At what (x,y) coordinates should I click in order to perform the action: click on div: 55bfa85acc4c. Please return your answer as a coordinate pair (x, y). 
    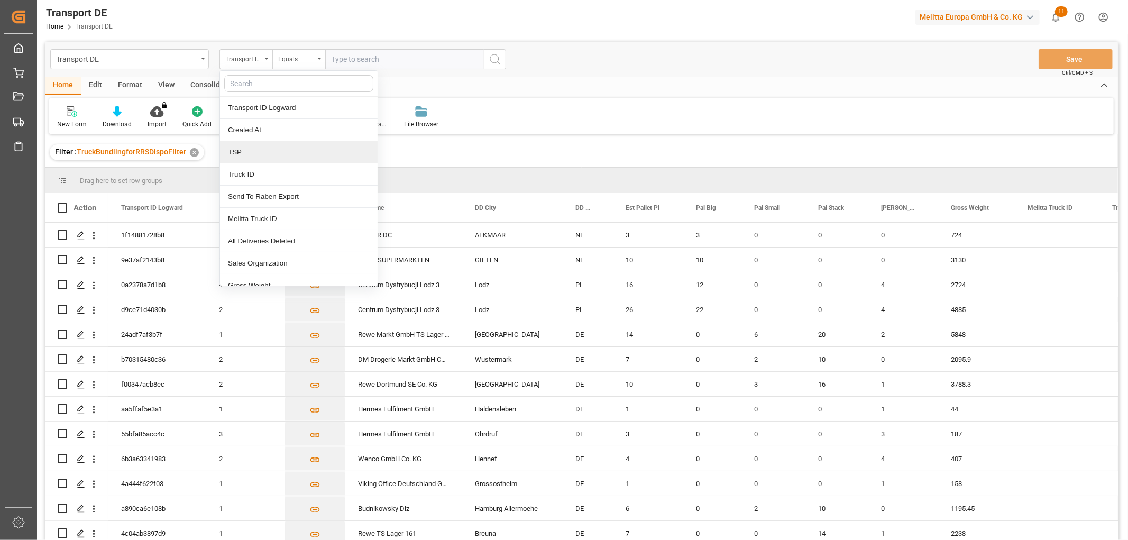
    Looking at the image, I should click on (157, 434).